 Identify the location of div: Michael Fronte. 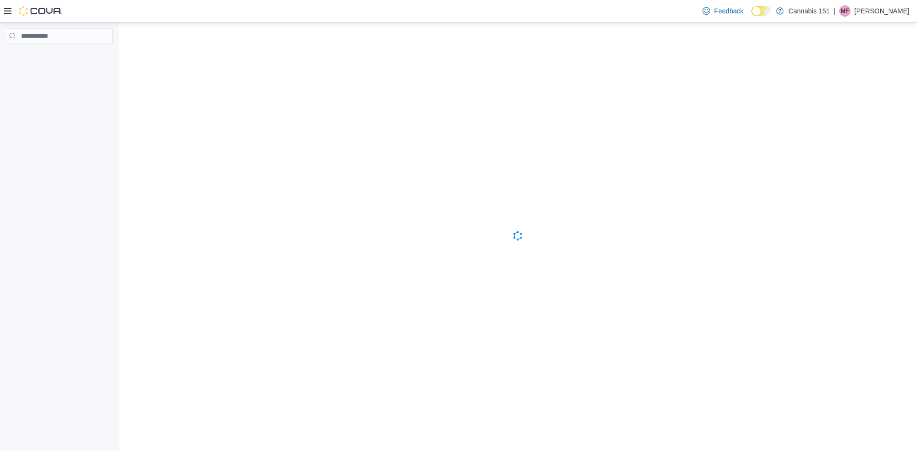
(845, 11).